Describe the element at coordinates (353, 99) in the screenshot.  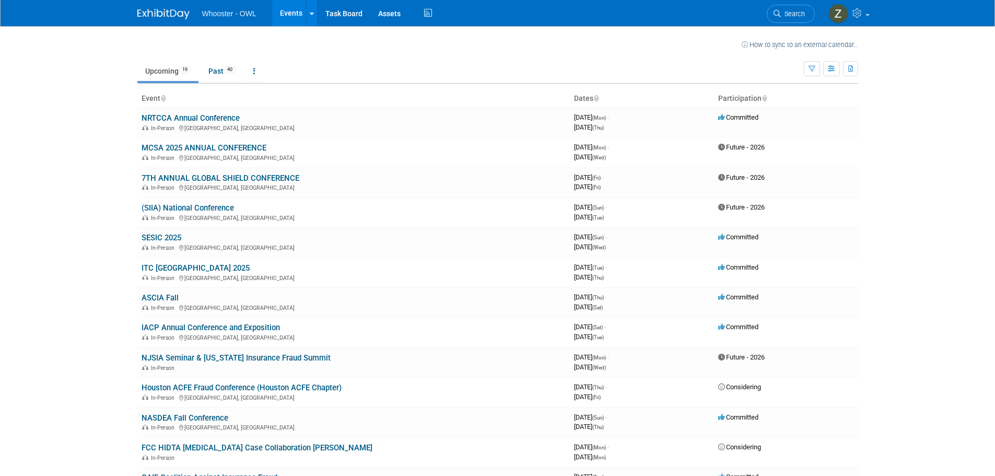
I see `th: Event` at that location.